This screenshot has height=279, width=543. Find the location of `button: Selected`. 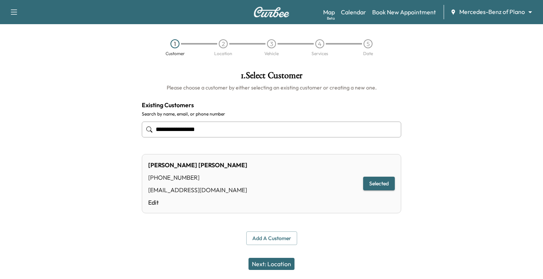

button: Selected is located at coordinates (379, 183).